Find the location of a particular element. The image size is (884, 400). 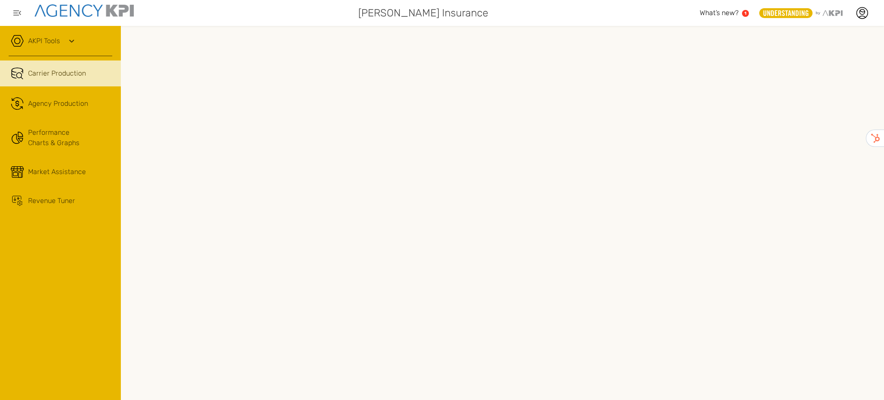

span: What’s new? is located at coordinates (719, 13).